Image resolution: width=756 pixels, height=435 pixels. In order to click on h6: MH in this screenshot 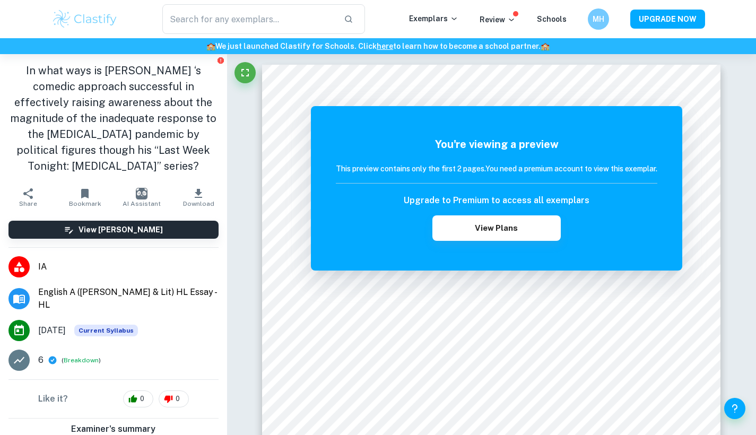, I will do `click(598, 19)`.